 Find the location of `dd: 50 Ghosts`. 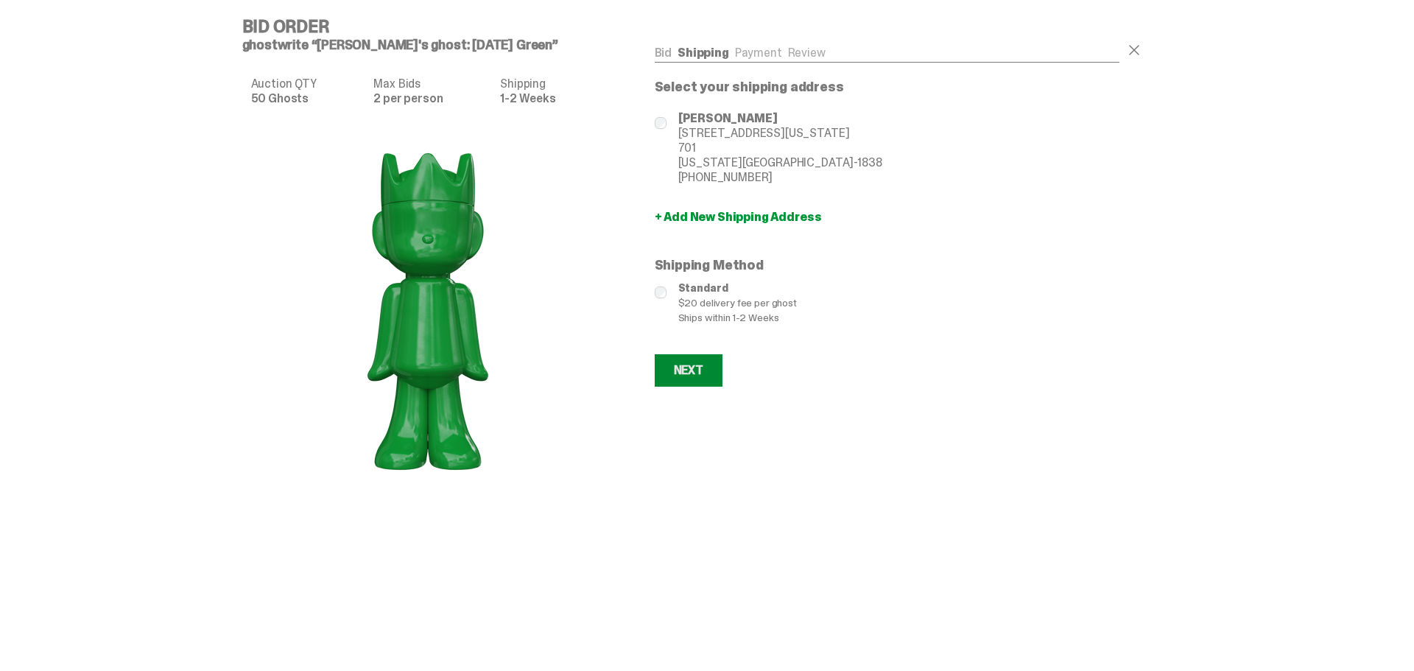

dd: 50 Ghosts is located at coordinates (308, 99).